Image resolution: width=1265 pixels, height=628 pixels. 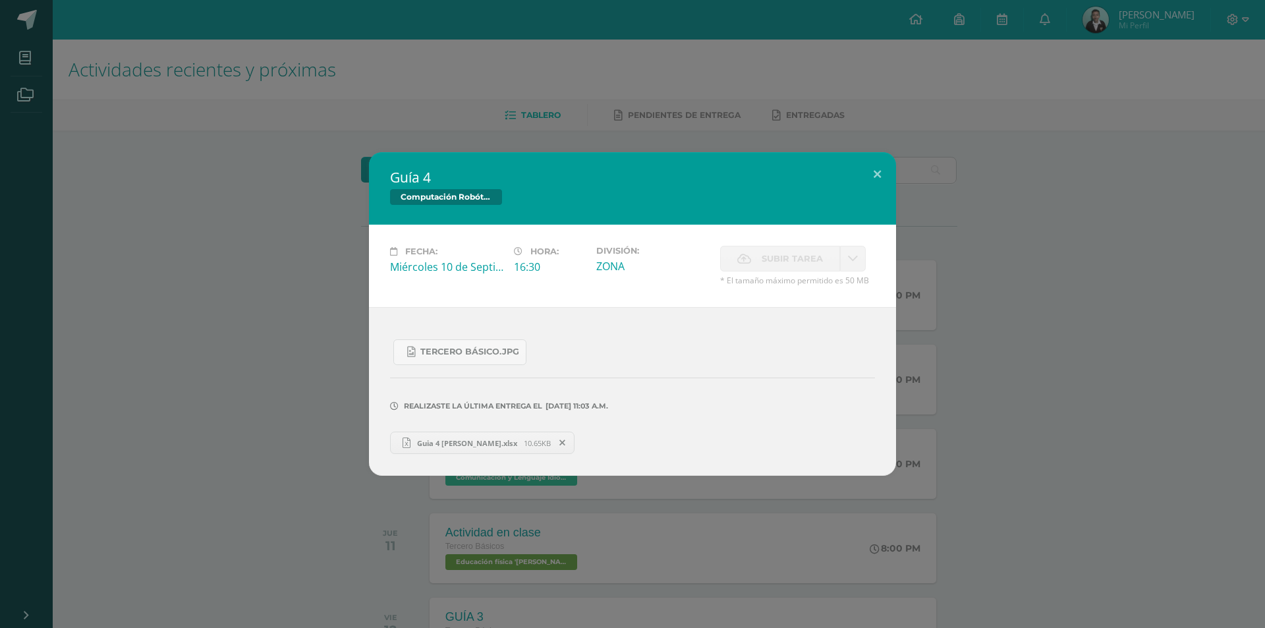 What do you see at coordinates (633, 177) in the screenshot?
I see `h2: Guía 4` at bounding box center [633, 177].